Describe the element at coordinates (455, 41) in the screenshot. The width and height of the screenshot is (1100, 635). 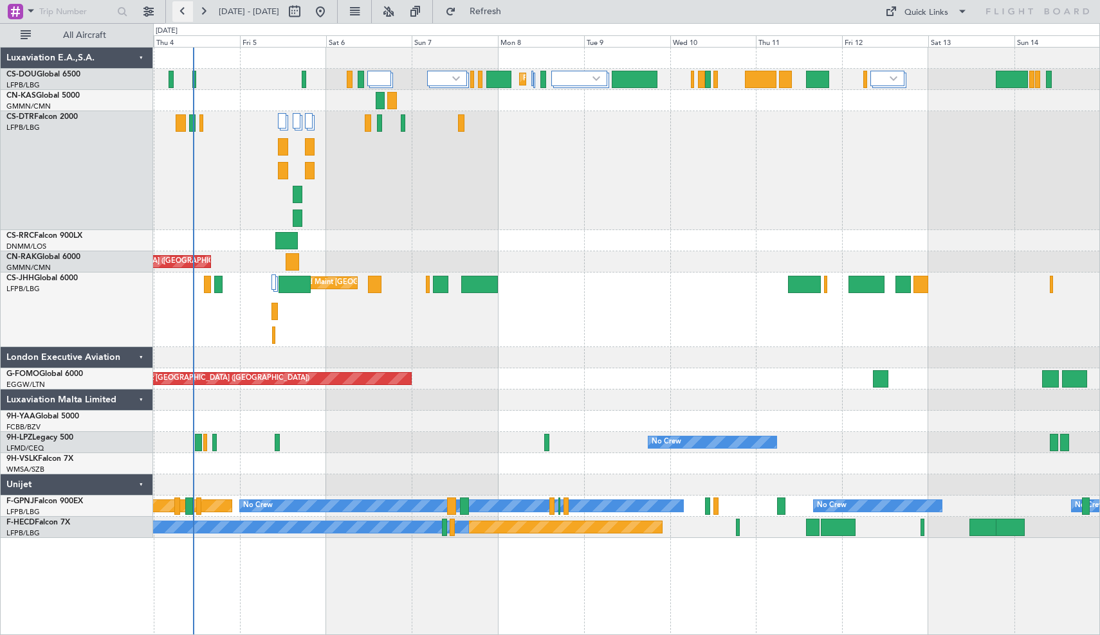
I see `div: Sun 7` at that location.